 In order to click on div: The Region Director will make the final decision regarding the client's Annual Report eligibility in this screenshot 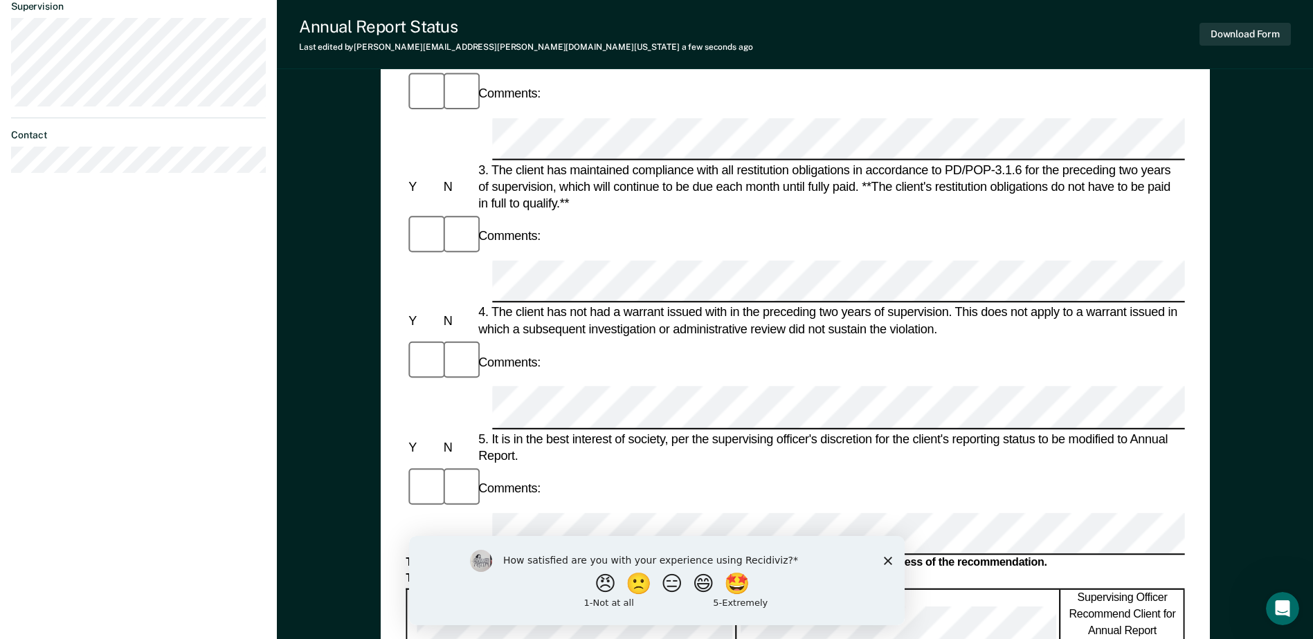, I will do `click(794, 579)`.